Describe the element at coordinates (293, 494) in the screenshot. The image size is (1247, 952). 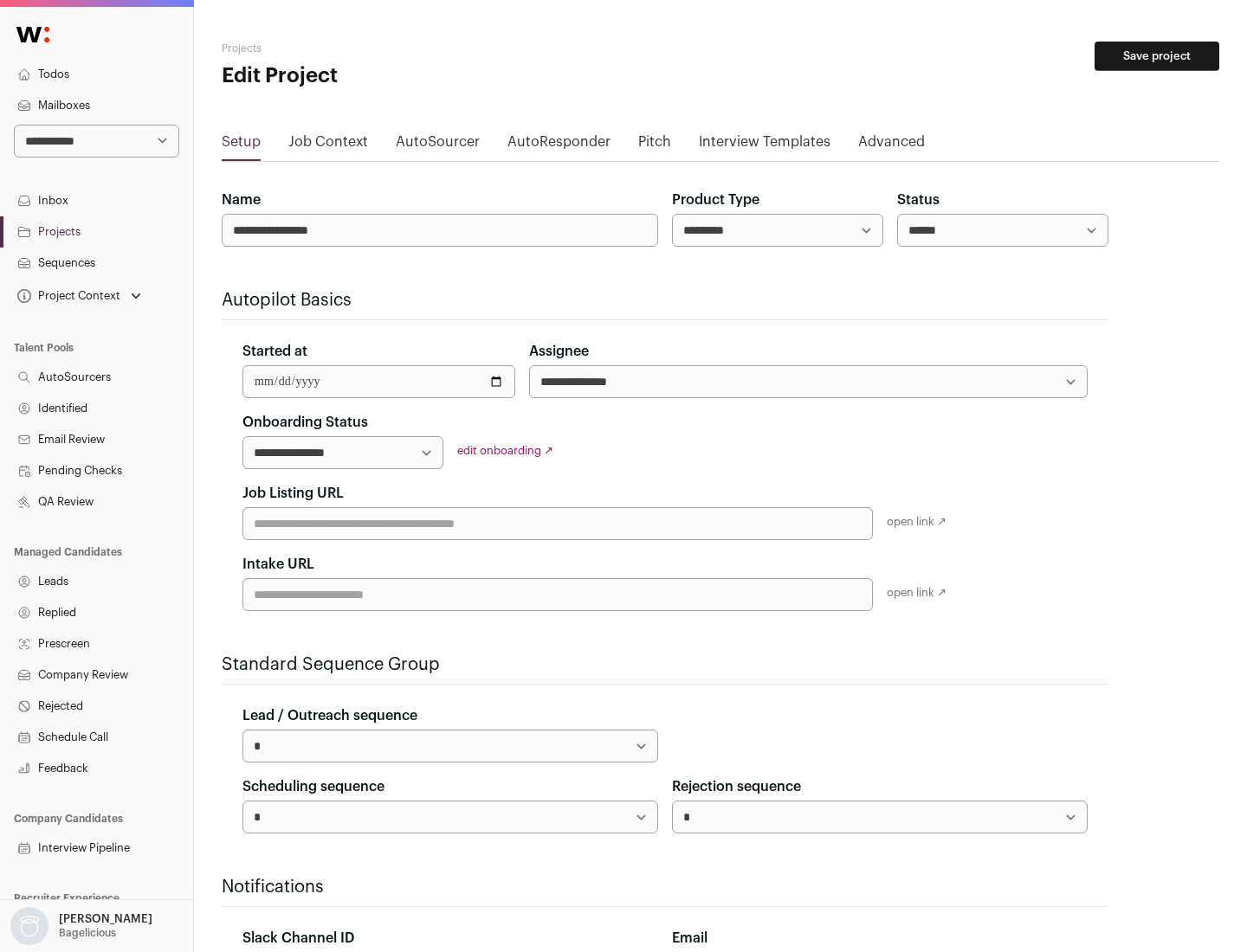
I see `label: Job Listing URL` at that location.